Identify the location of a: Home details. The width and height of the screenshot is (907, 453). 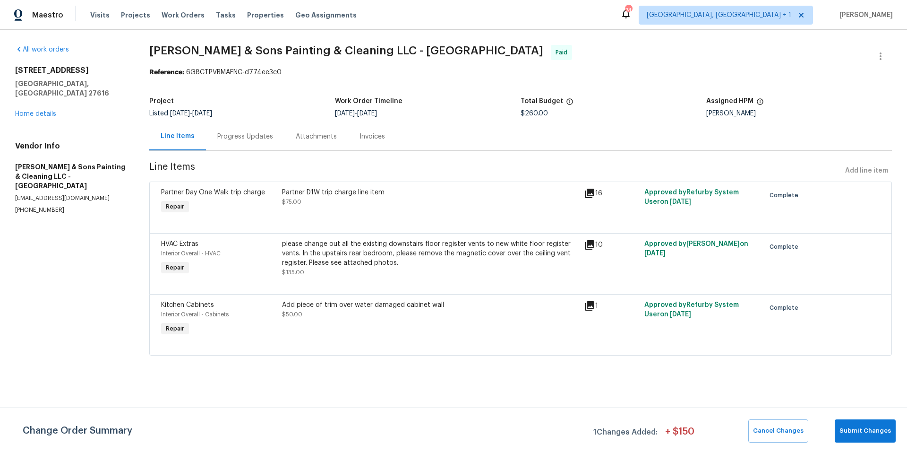
(35, 114).